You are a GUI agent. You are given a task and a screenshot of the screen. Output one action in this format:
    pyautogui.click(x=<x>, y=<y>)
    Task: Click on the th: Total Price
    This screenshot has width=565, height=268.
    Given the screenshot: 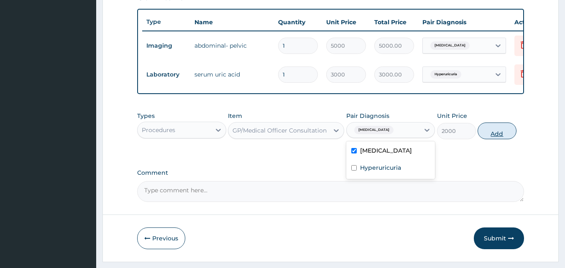 What is the action you would take?
    pyautogui.click(x=394, y=22)
    